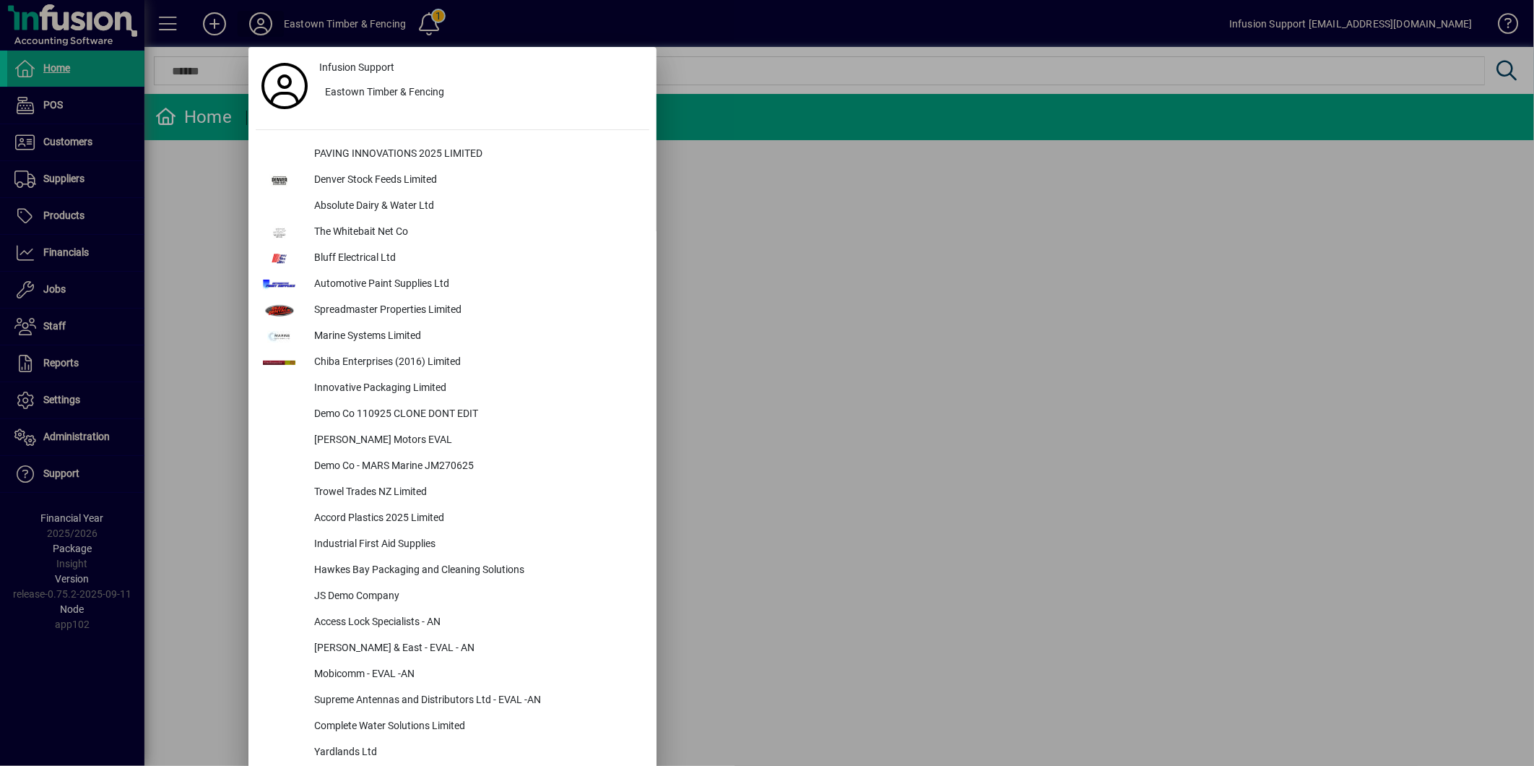  Describe the element at coordinates (476, 415) in the screenshot. I see `div: Demo Co 110925 CLONE DONT EDIT` at that location.